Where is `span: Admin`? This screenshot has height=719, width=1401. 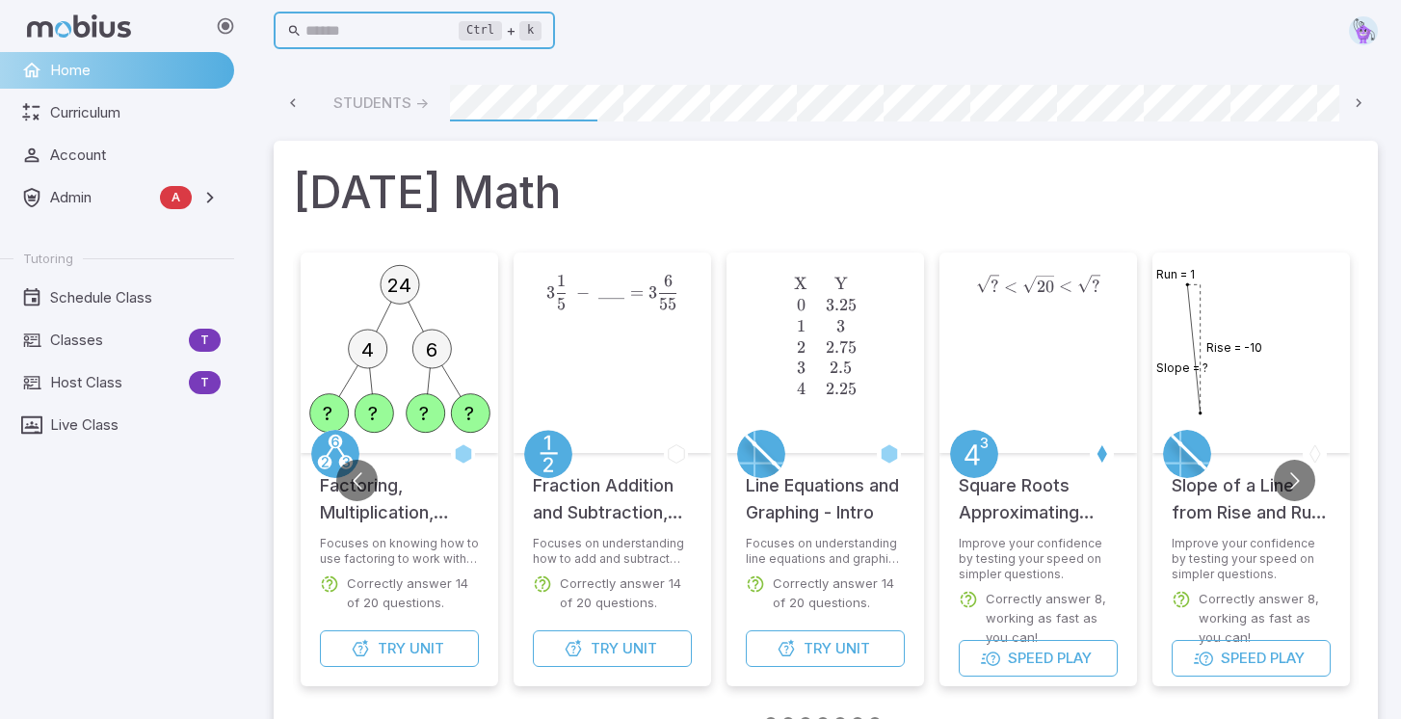 span: Admin is located at coordinates (101, 198).